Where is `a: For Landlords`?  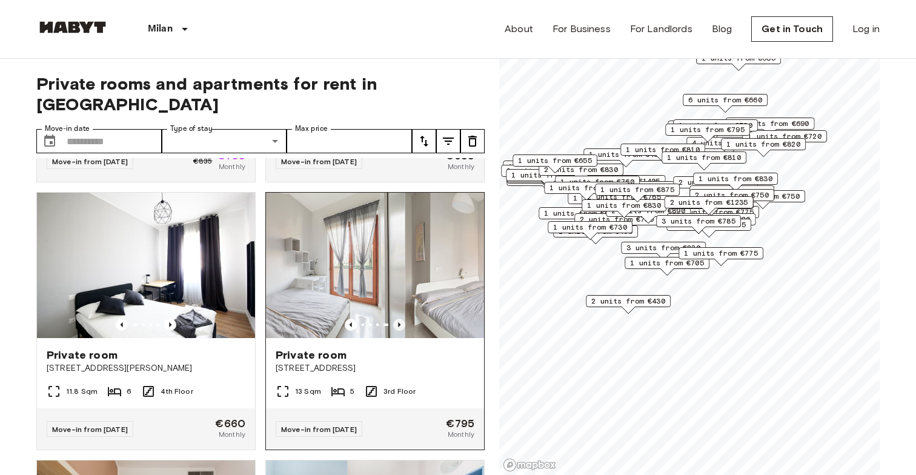 a: For Landlords is located at coordinates (661, 29).